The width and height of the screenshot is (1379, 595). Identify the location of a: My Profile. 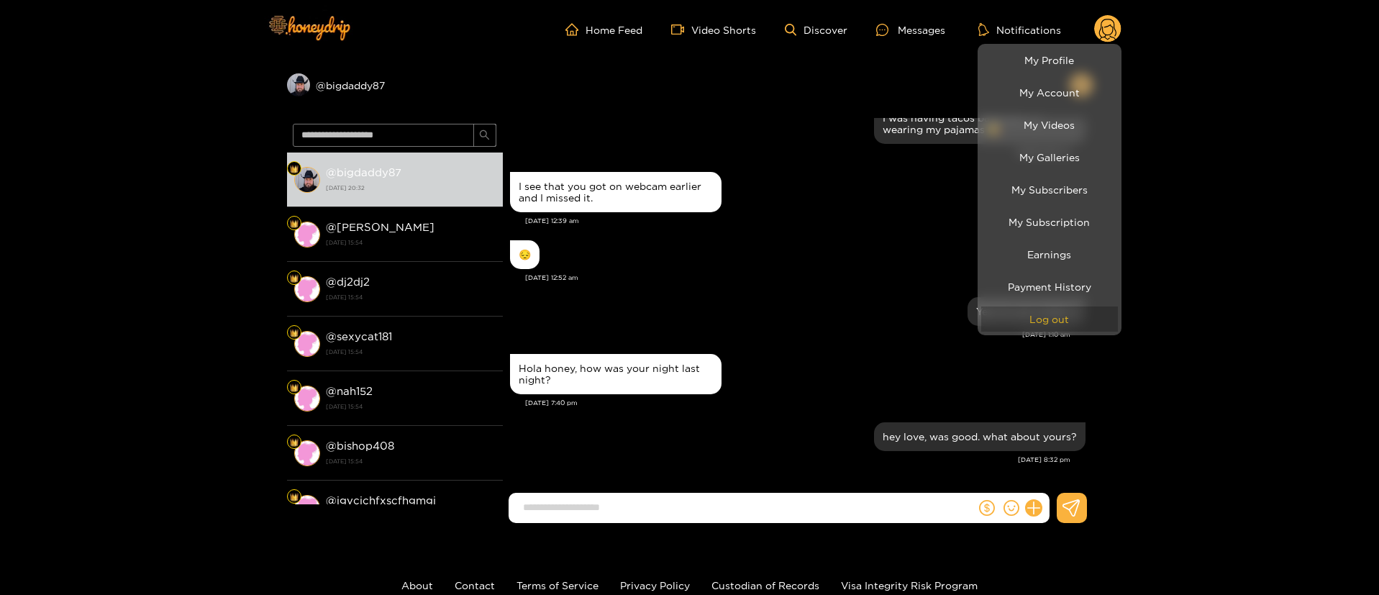
(1049, 60).